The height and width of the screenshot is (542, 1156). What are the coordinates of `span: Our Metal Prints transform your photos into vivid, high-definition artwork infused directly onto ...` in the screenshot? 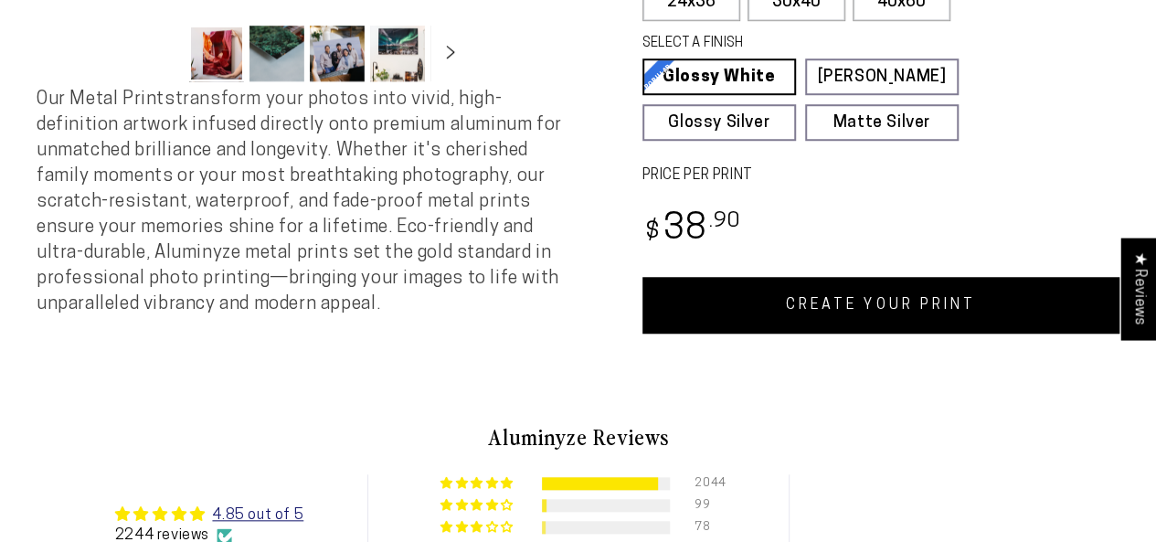 It's located at (299, 202).